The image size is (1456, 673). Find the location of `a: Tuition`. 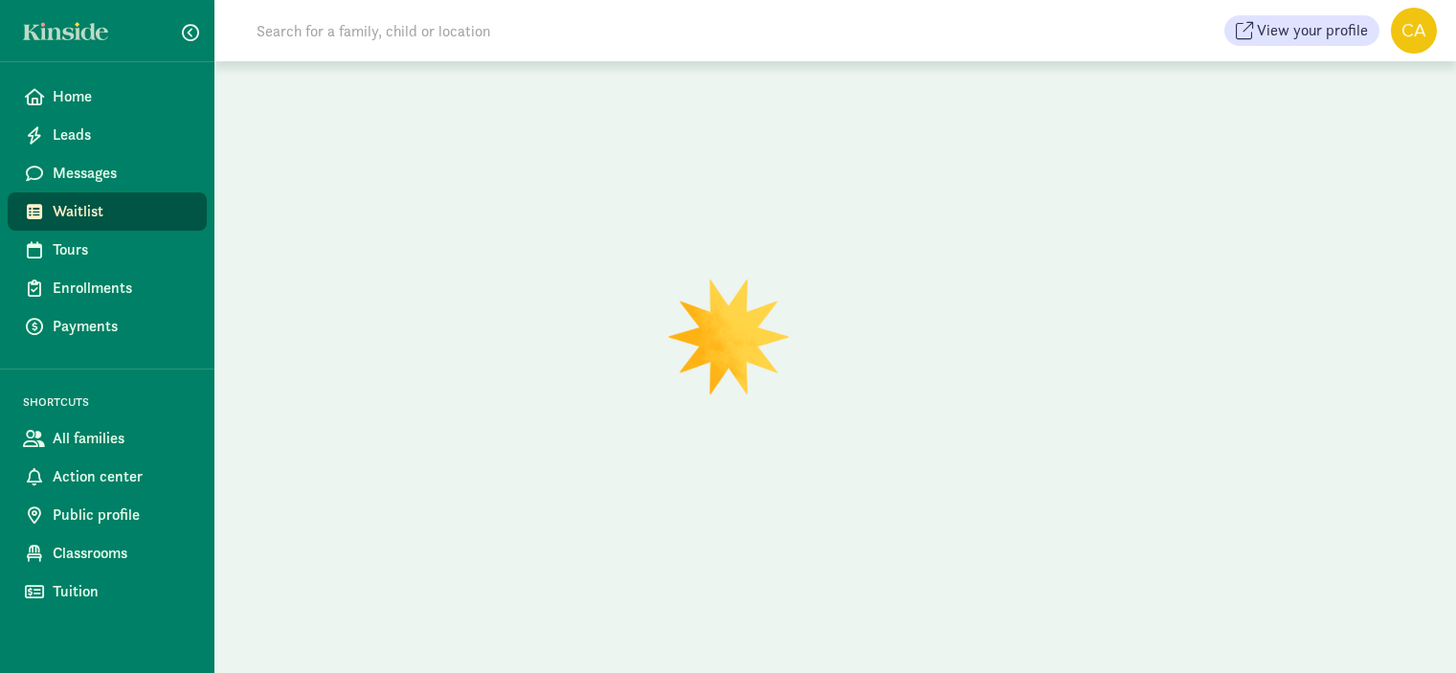

a: Tuition is located at coordinates (107, 592).